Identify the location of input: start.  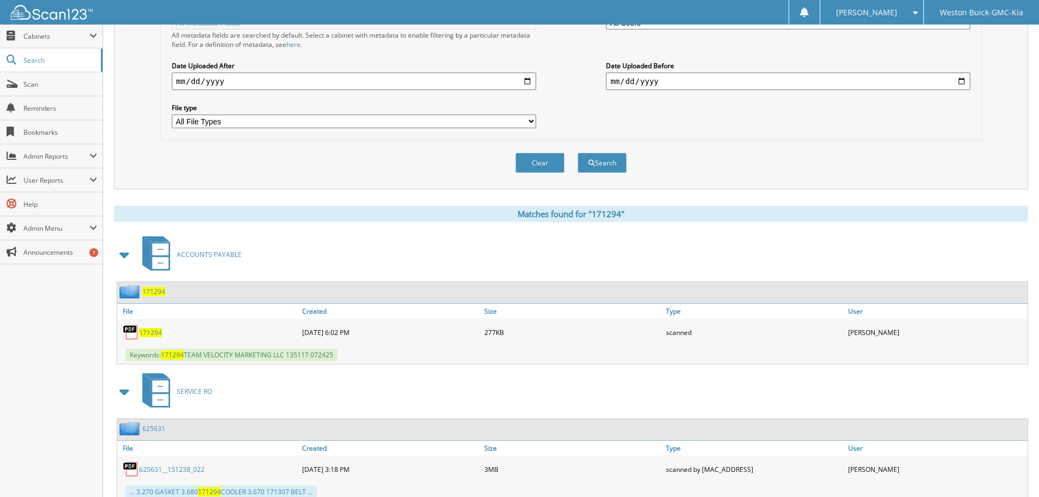
(354, 81).